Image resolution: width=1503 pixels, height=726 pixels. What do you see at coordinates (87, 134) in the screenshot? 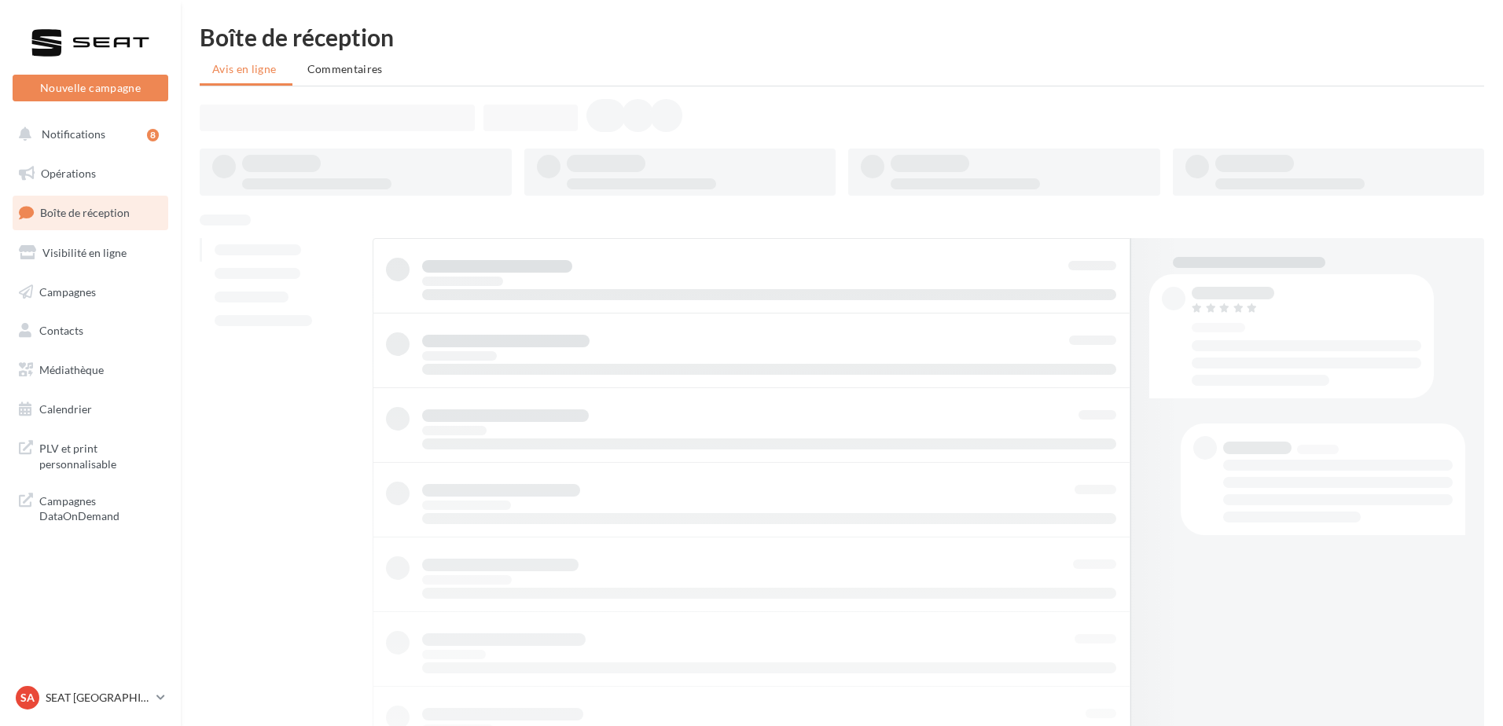
I see `button: Notifications 8` at bounding box center [87, 134].